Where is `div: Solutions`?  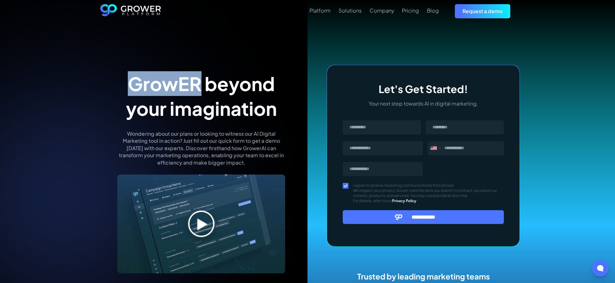
div: Solutions is located at coordinates (350, 10).